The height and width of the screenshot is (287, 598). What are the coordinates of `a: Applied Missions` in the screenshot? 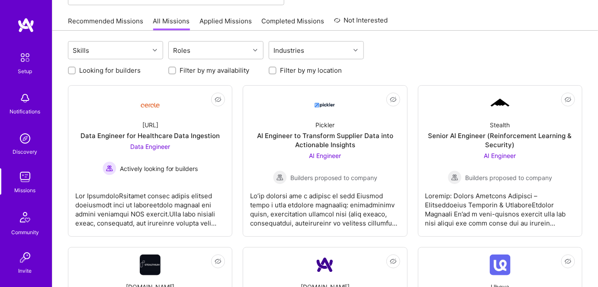 It's located at (226, 23).